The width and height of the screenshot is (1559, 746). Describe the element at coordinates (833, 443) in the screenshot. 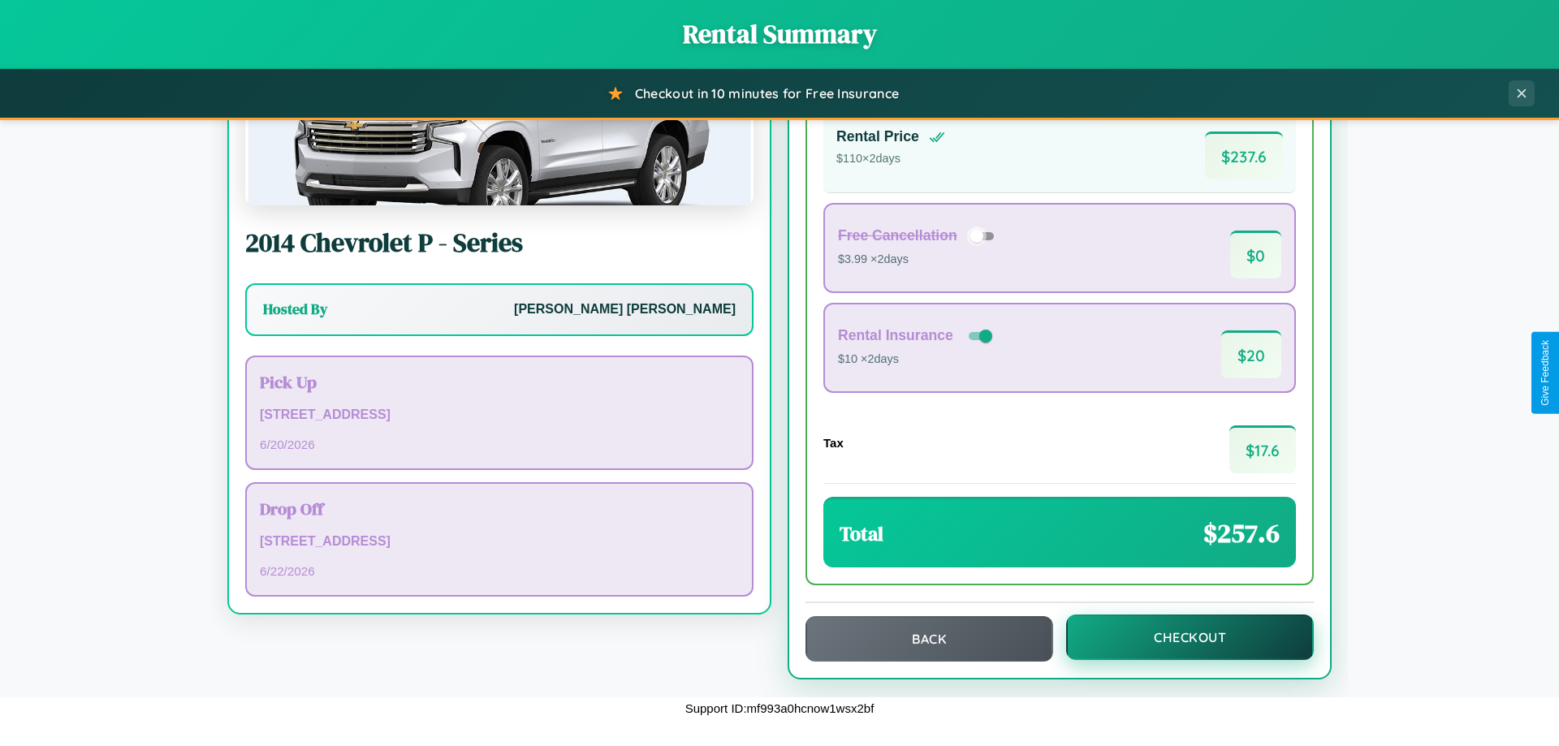

I see `h4: Tax` at that location.